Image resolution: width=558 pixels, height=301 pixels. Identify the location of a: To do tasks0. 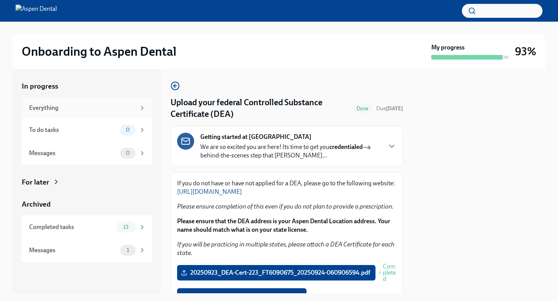
(87, 130).